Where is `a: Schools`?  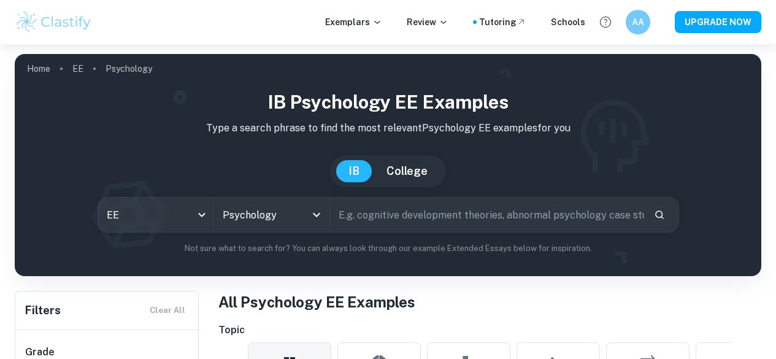 a: Schools is located at coordinates (568, 22).